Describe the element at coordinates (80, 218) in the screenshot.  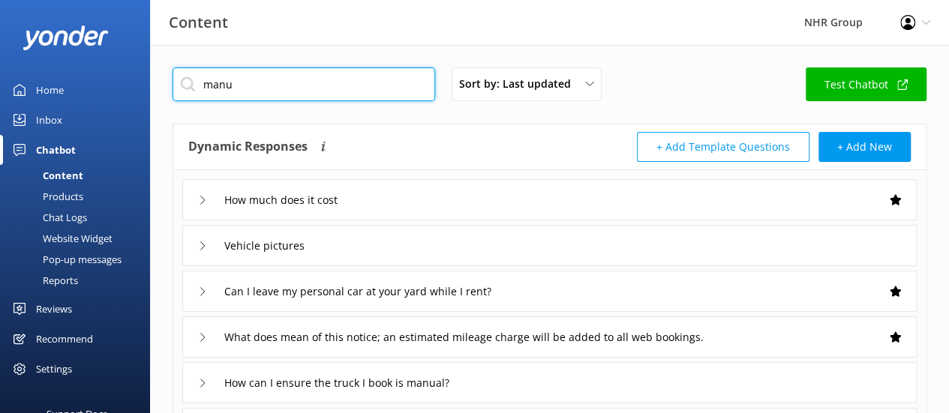
I see `a: Chat Logs` at that location.